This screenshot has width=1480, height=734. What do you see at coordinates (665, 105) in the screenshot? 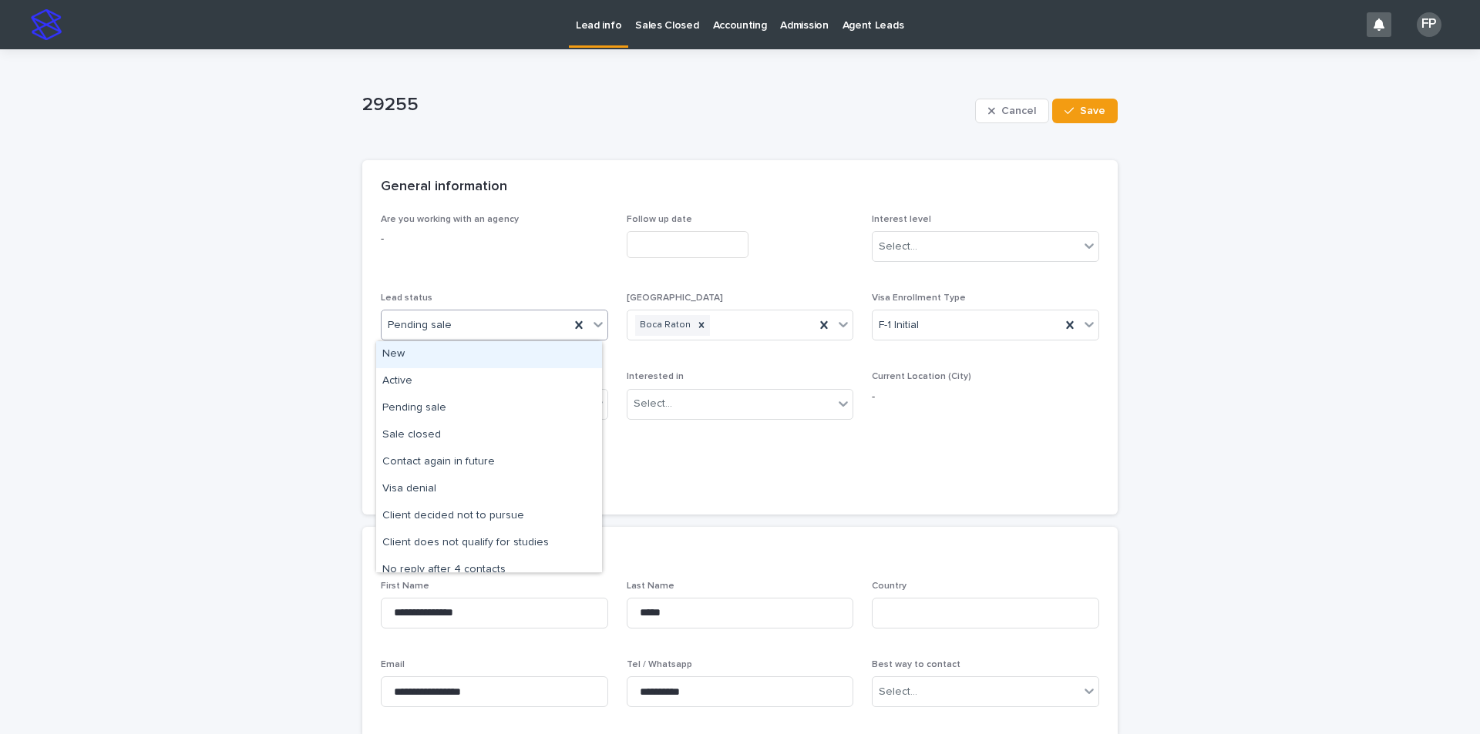
I see `p: 29255` at bounding box center [665, 105].